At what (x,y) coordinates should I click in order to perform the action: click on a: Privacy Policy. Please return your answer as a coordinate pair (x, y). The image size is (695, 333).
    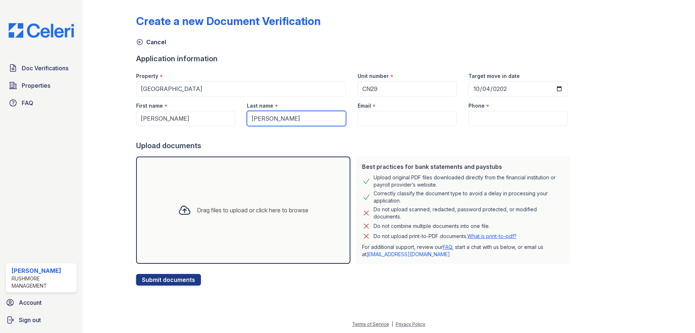
    Looking at the image, I should click on (410, 324).